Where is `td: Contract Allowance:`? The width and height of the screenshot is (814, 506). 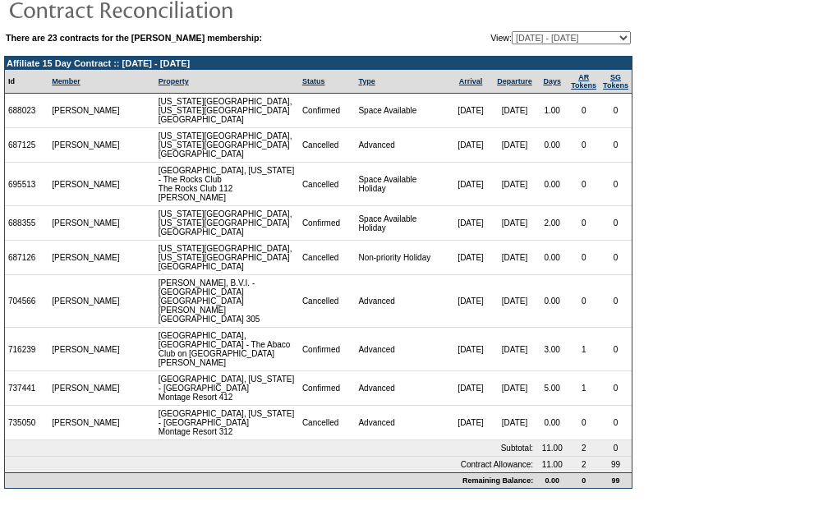
td: Contract Allowance: is located at coordinates (270, 464).